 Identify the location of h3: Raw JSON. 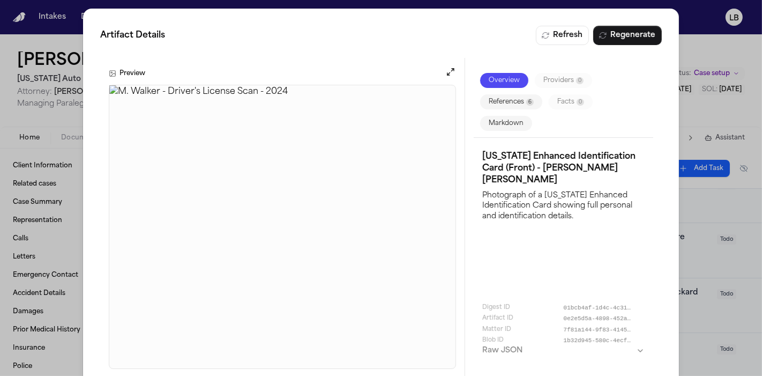
(502, 351).